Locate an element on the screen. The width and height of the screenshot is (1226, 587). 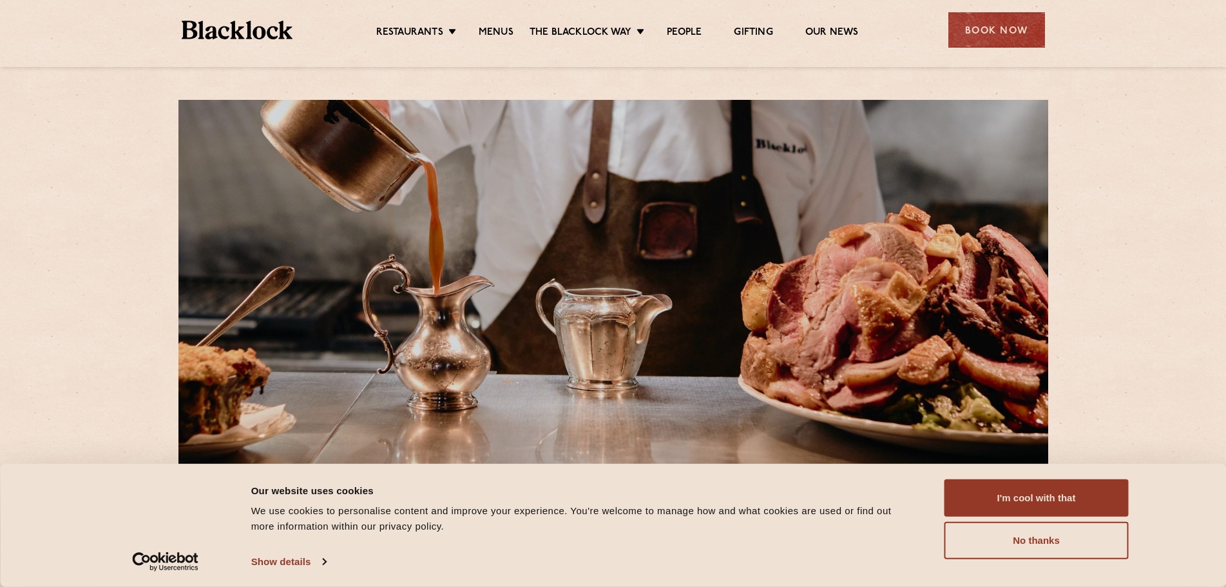
div: Book Now is located at coordinates (996, 30).